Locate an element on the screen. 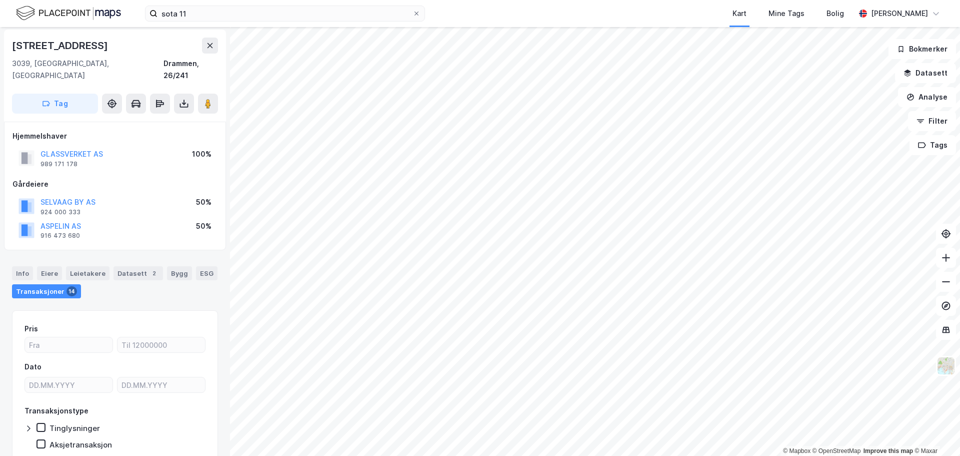  div: Transaksjonstype is located at coordinates (57, 411).